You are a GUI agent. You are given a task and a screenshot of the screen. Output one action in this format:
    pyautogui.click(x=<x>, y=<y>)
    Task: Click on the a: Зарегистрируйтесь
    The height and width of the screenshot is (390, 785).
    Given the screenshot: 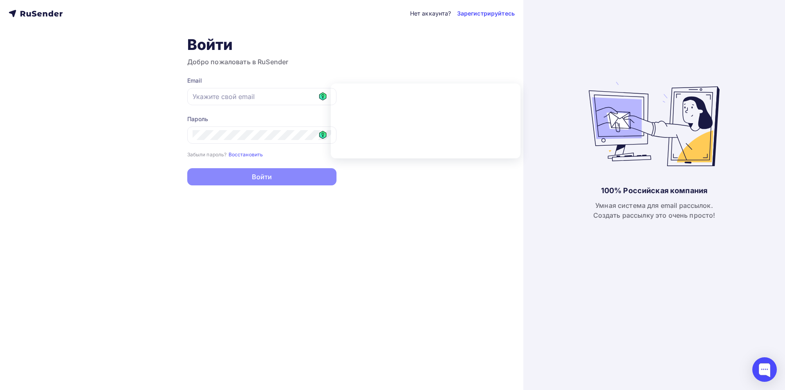 What is the action you would take?
    pyautogui.click(x=486, y=13)
    